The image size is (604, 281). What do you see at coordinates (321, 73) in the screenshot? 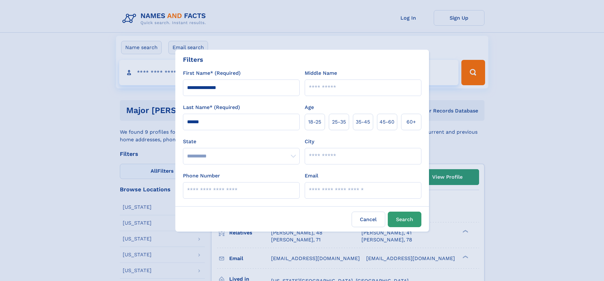
I see `label: Middle Name` at bounding box center [321, 73].